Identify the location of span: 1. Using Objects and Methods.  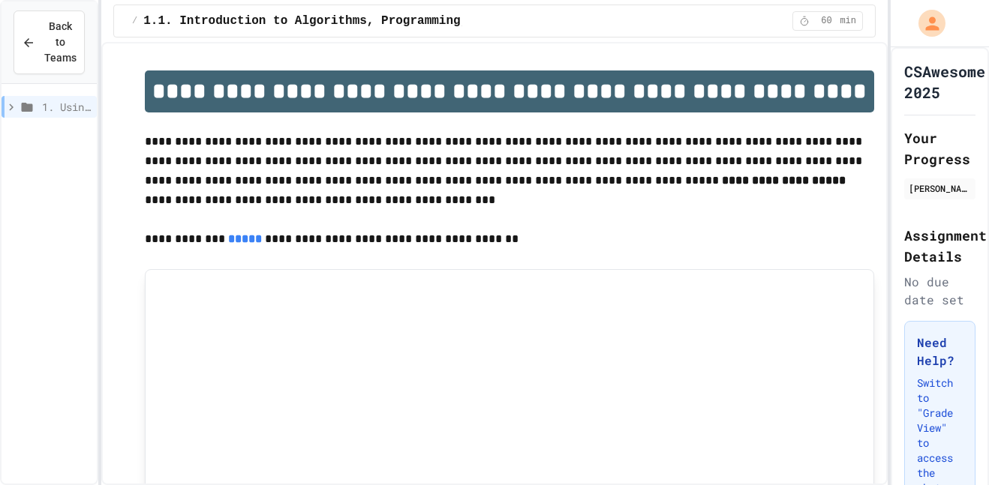
(66, 107).